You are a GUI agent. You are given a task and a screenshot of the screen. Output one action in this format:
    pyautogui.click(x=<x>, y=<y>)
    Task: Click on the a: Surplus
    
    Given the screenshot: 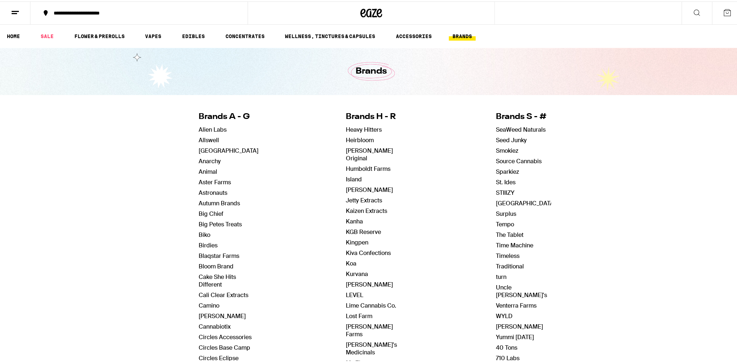 What is the action you would take?
    pyautogui.click(x=506, y=212)
    